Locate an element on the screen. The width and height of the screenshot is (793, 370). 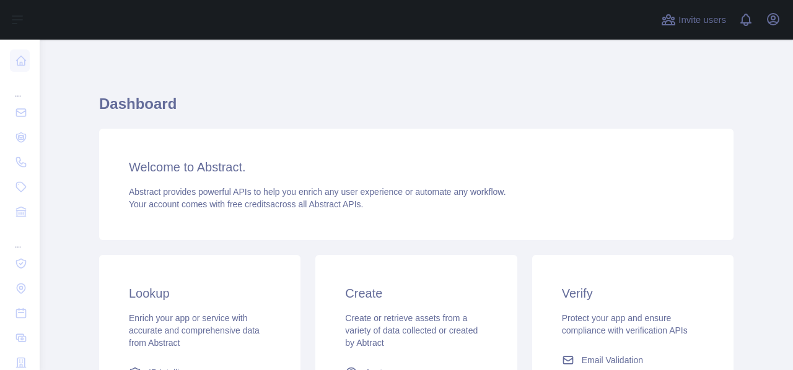
span: Email Validation is located at coordinates (612, 361).